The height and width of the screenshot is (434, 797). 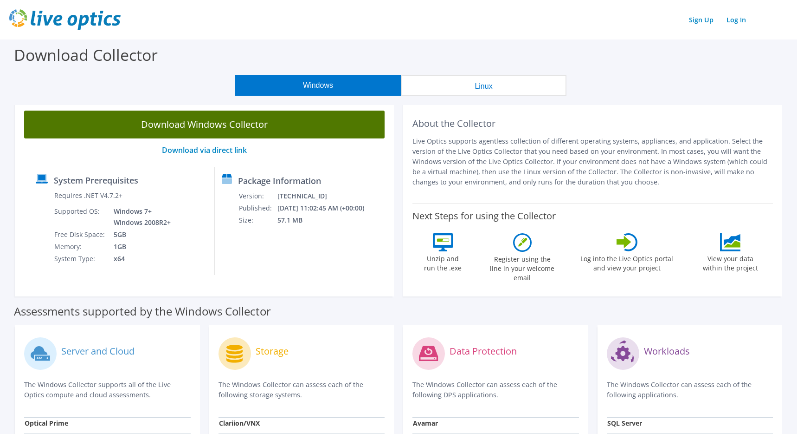 I want to click on strong: Clariion/VNX, so click(x=240, y=422).